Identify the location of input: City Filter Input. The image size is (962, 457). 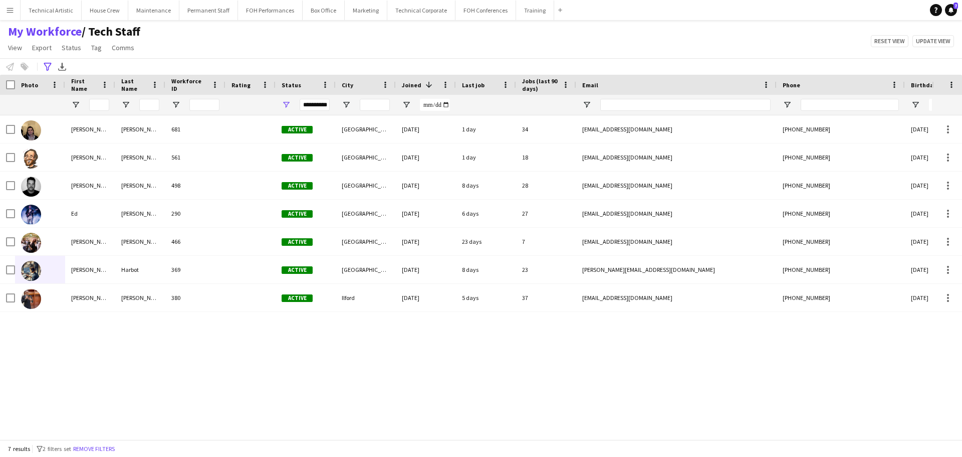
(375, 105).